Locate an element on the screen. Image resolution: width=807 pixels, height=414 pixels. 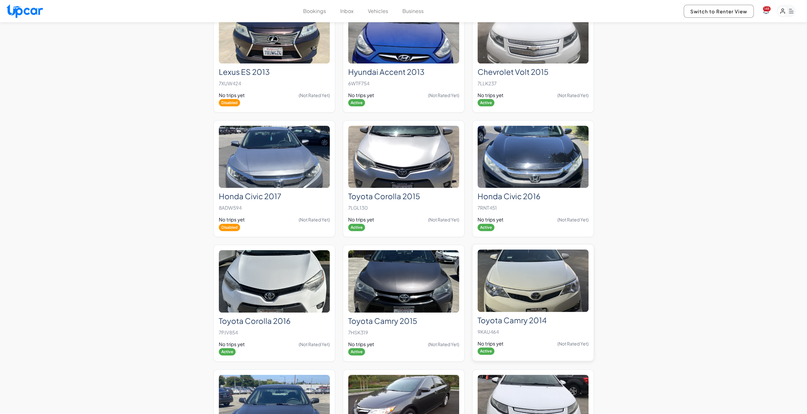
img: Toyota Corolla 2016 is located at coordinates (274, 281).